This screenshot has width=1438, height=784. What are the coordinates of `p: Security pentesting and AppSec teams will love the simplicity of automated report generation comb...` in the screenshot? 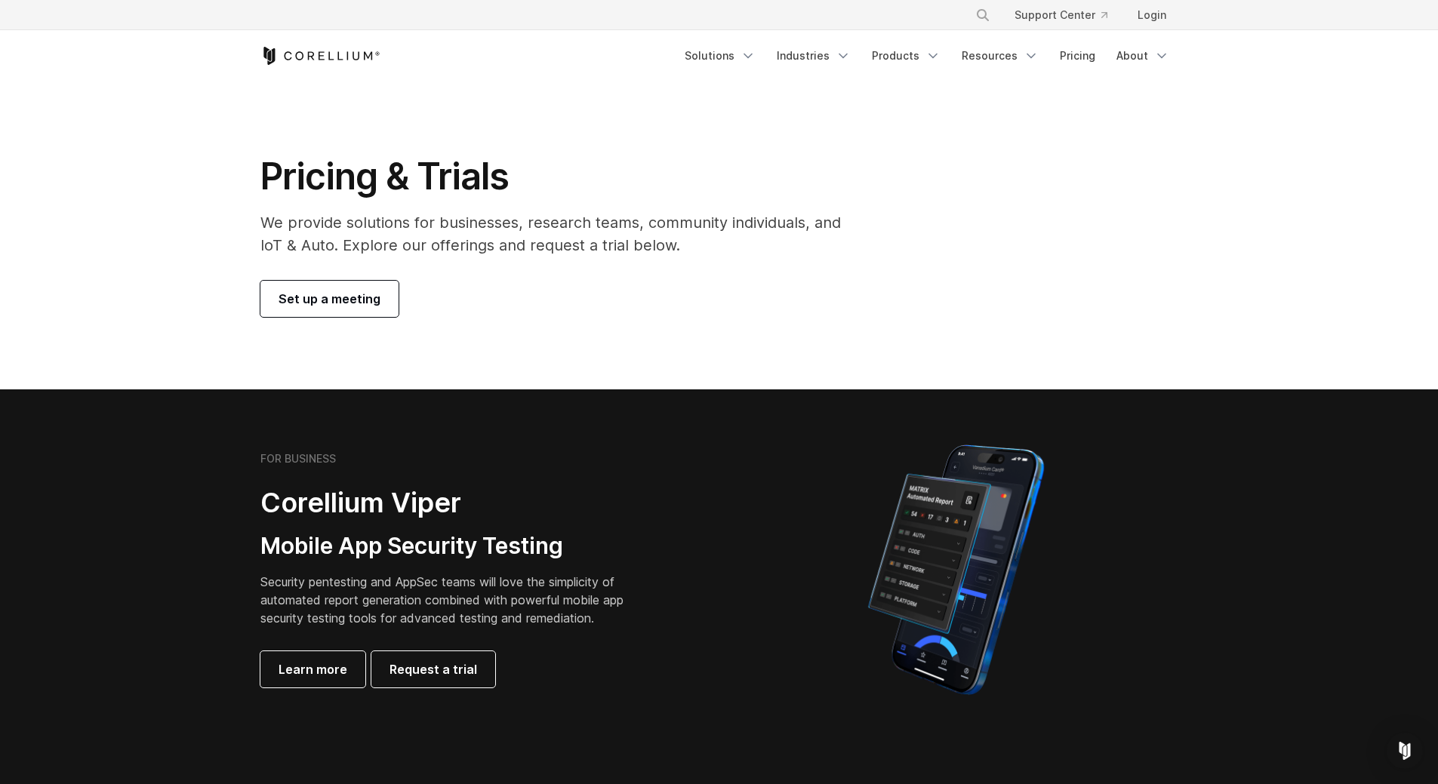 It's located at (454, 600).